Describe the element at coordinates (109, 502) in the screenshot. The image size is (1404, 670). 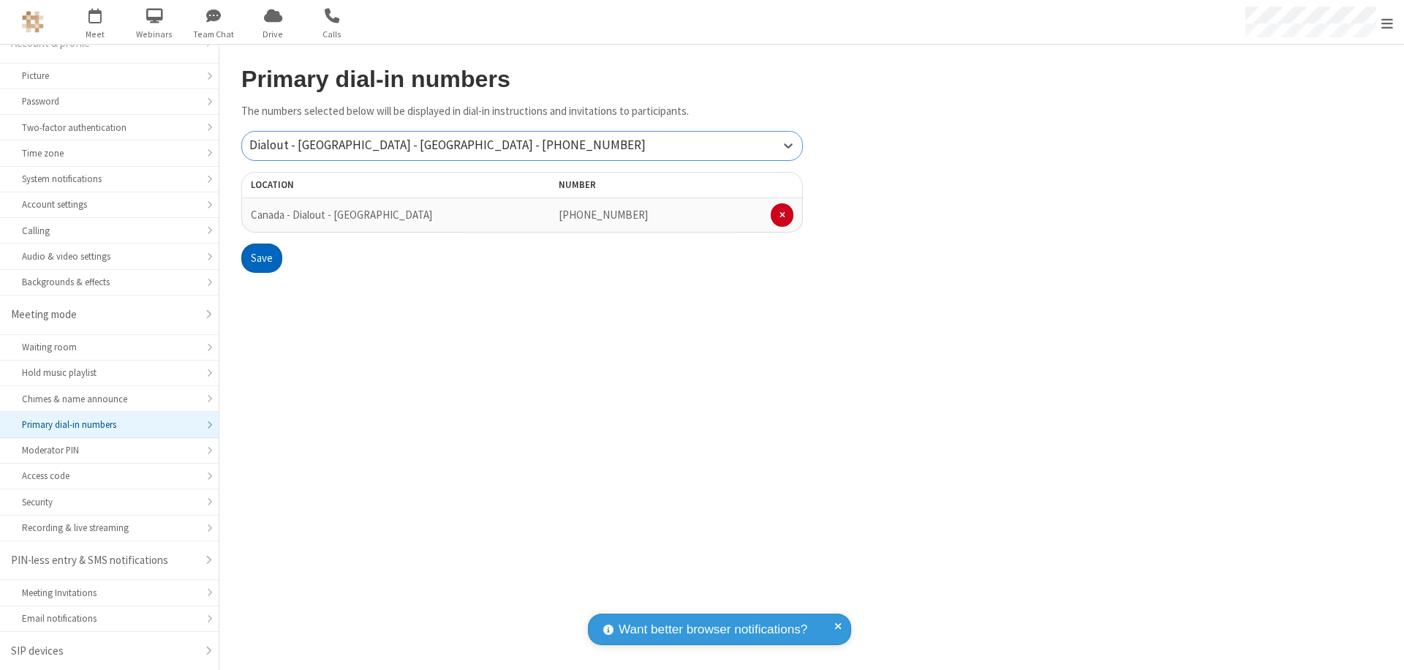
I see `div: Security` at that location.